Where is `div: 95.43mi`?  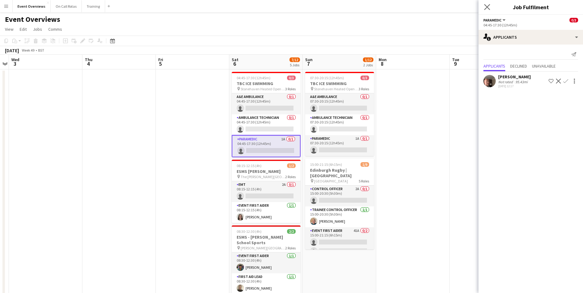
div: 95.43mi is located at coordinates (521, 82).